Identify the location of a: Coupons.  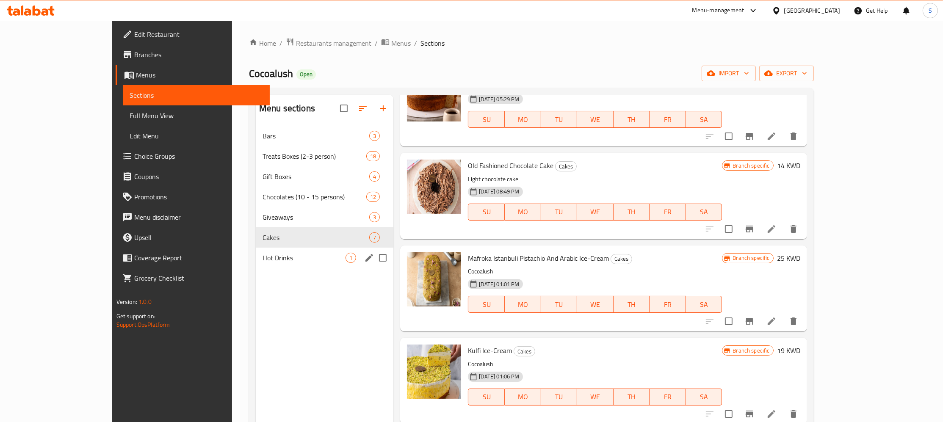
(193, 177).